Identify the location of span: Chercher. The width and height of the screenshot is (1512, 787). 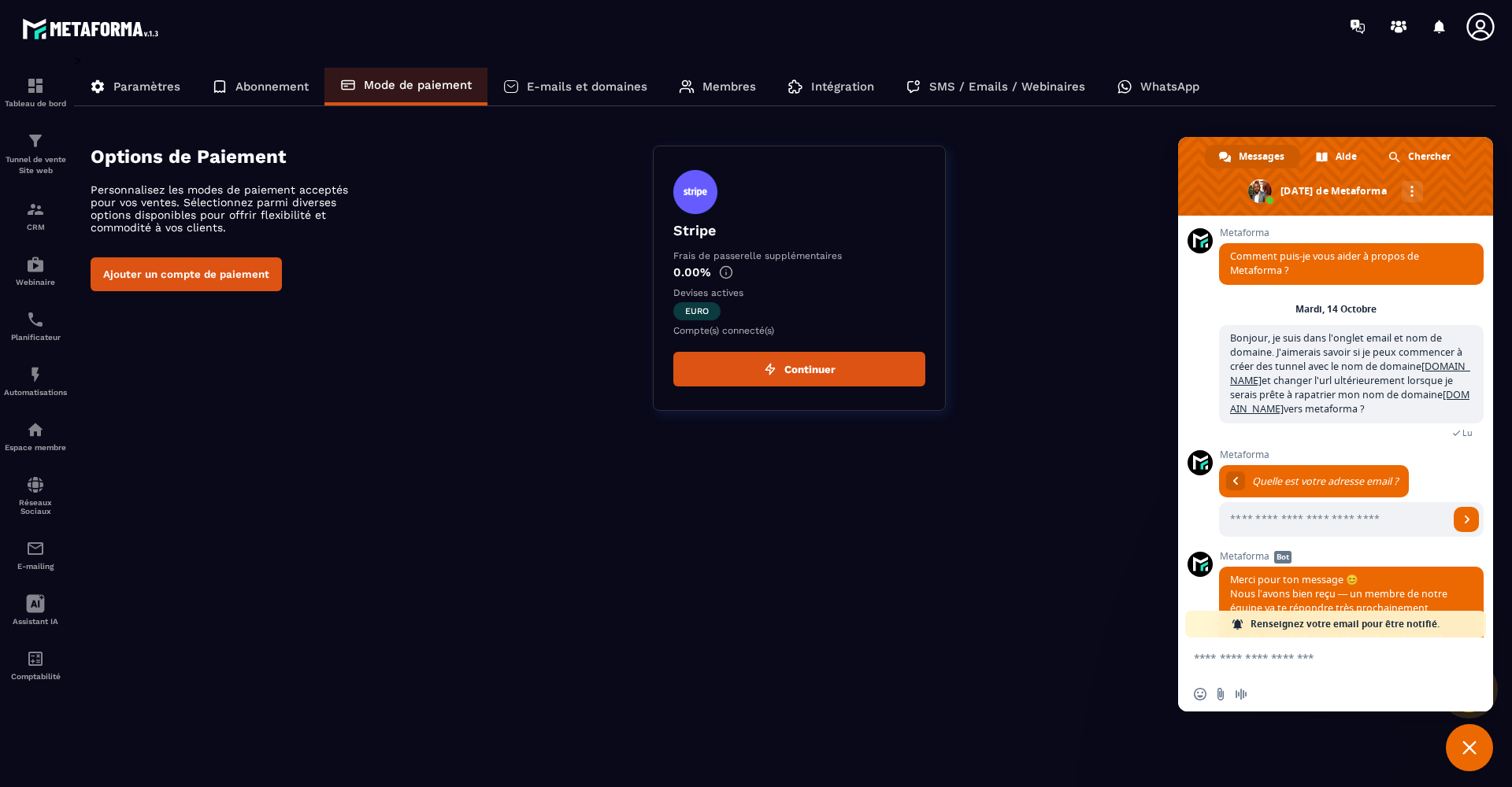
(1430, 156).